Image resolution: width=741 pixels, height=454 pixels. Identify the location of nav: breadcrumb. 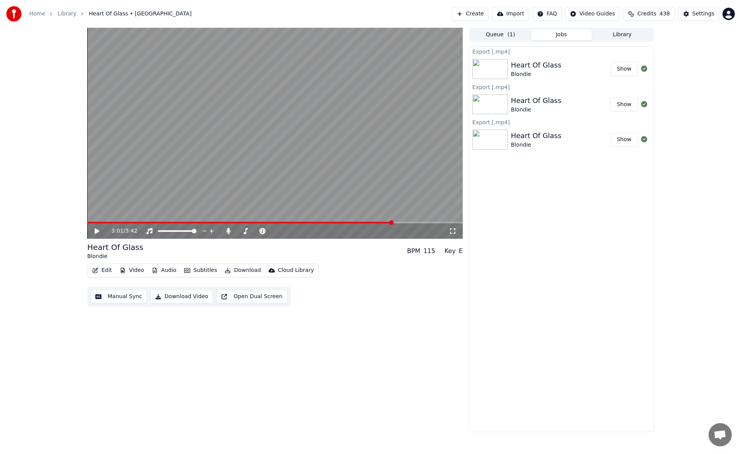
(110, 14).